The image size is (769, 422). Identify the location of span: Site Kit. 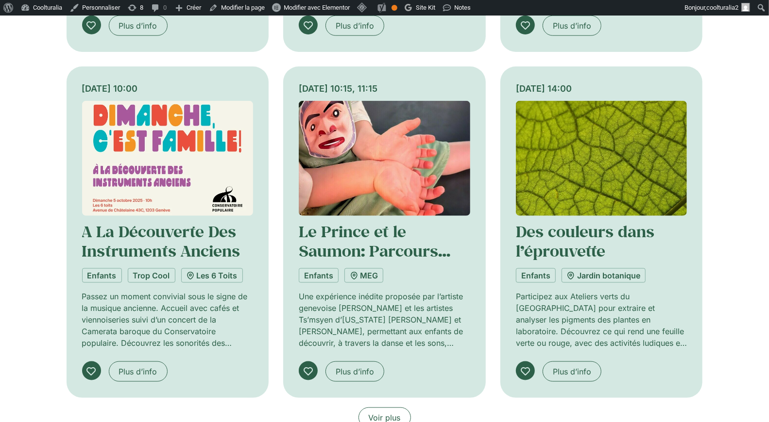
(425, 7).